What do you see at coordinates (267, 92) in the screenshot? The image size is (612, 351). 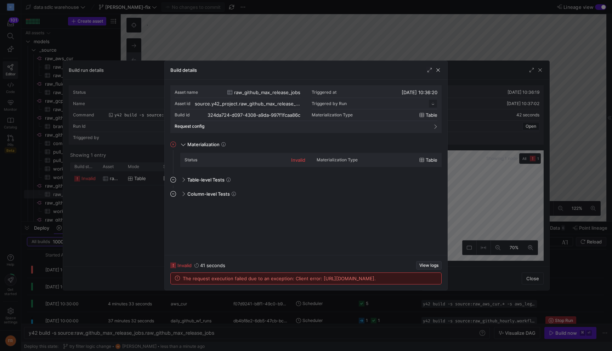 I see `span: raw_github_max_release_jobs` at bounding box center [267, 92].